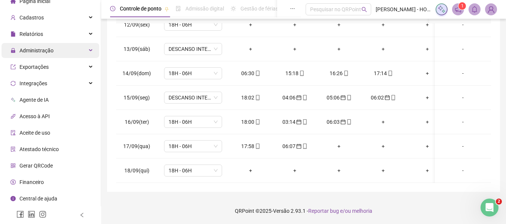 The image size is (506, 224). What do you see at coordinates (383, 73) in the screenshot?
I see `div: 17:14` at bounding box center [383, 73].